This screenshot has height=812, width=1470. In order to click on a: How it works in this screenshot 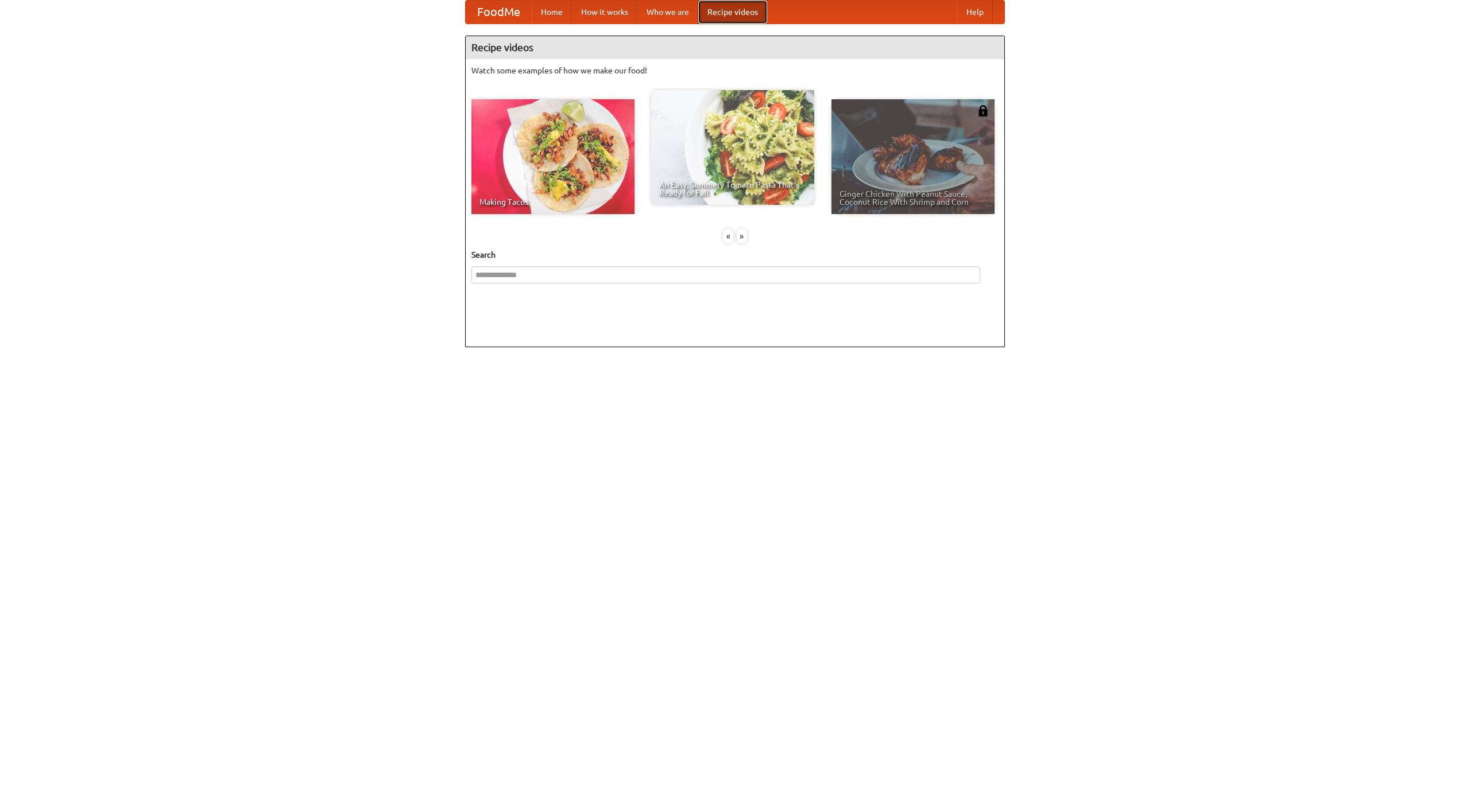, I will do `click(605, 12)`.